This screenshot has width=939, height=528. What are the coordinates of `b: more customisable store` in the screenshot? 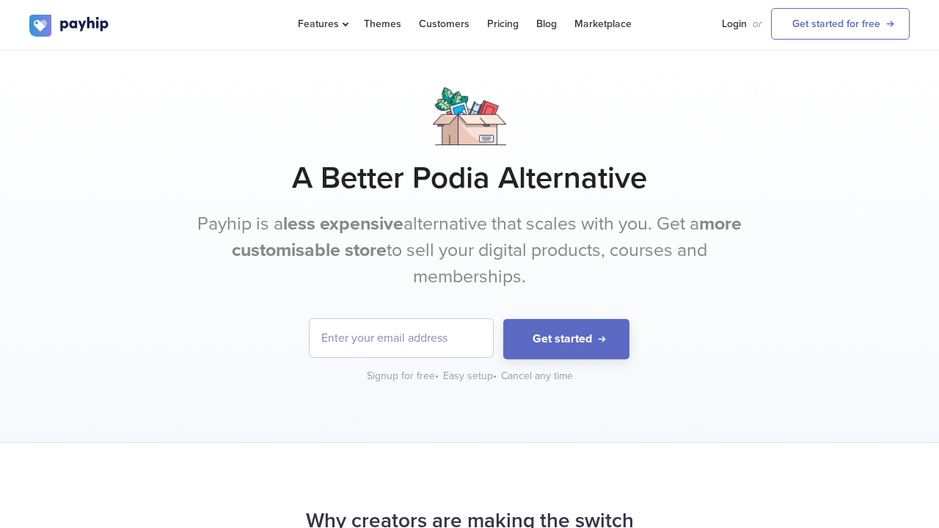 It's located at (486, 237).